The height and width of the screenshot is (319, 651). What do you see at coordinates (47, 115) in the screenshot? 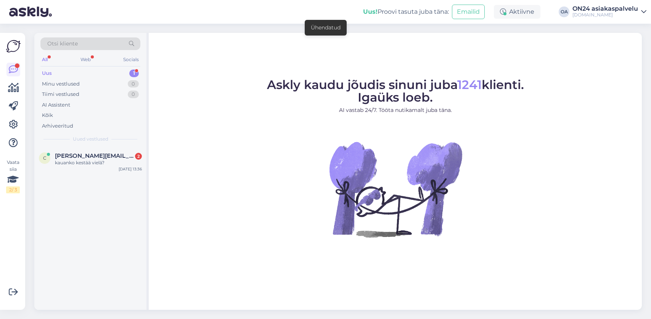
I see `div: Kõik` at bounding box center [47, 115].